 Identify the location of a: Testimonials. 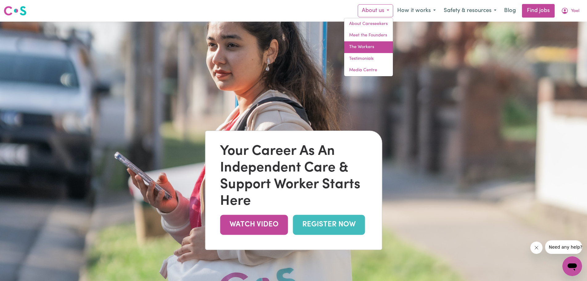
(369, 59).